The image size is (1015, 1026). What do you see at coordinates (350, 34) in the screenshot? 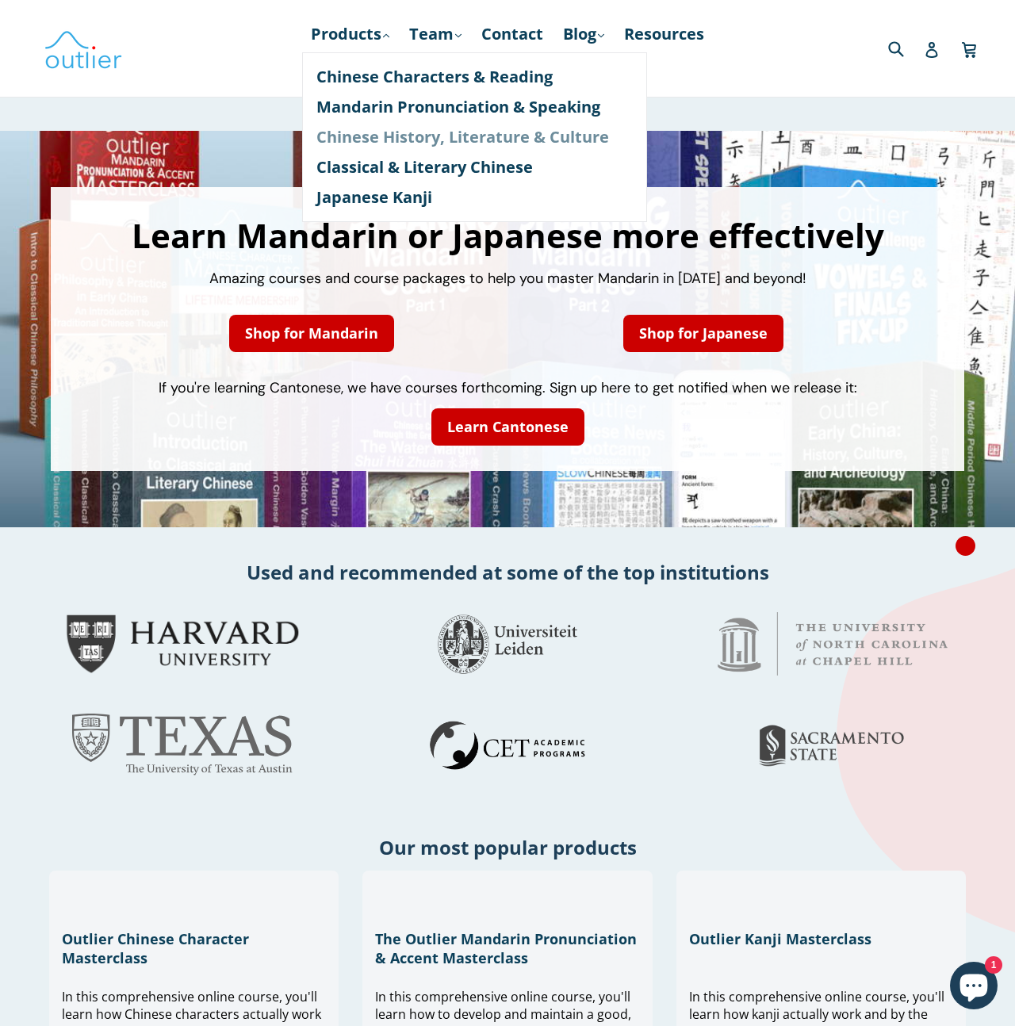
I see `a: Products` at bounding box center [350, 34].